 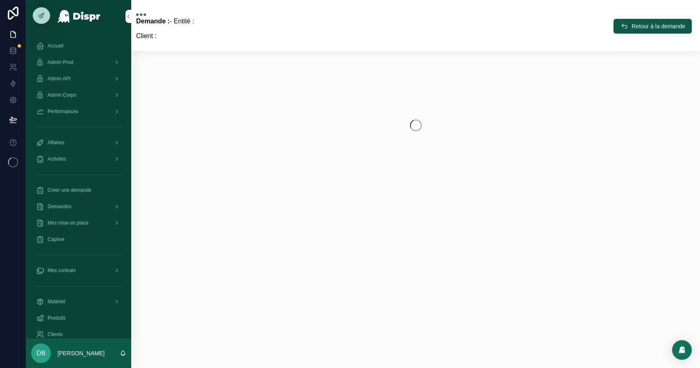 What do you see at coordinates (153, 21) in the screenshot?
I see `strong: Demande :` at bounding box center [153, 21].